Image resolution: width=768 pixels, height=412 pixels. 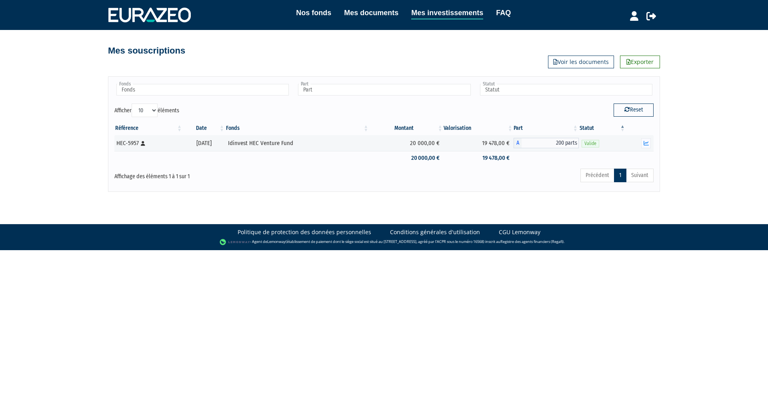 What do you see at coordinates (503, 13) in the screenshot?
I see `a: FAQ` at bounding box center [503, 13].